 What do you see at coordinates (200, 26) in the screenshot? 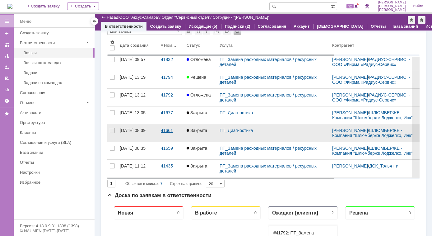
I see `a: Исходящие` at bounding box center [200, 26].